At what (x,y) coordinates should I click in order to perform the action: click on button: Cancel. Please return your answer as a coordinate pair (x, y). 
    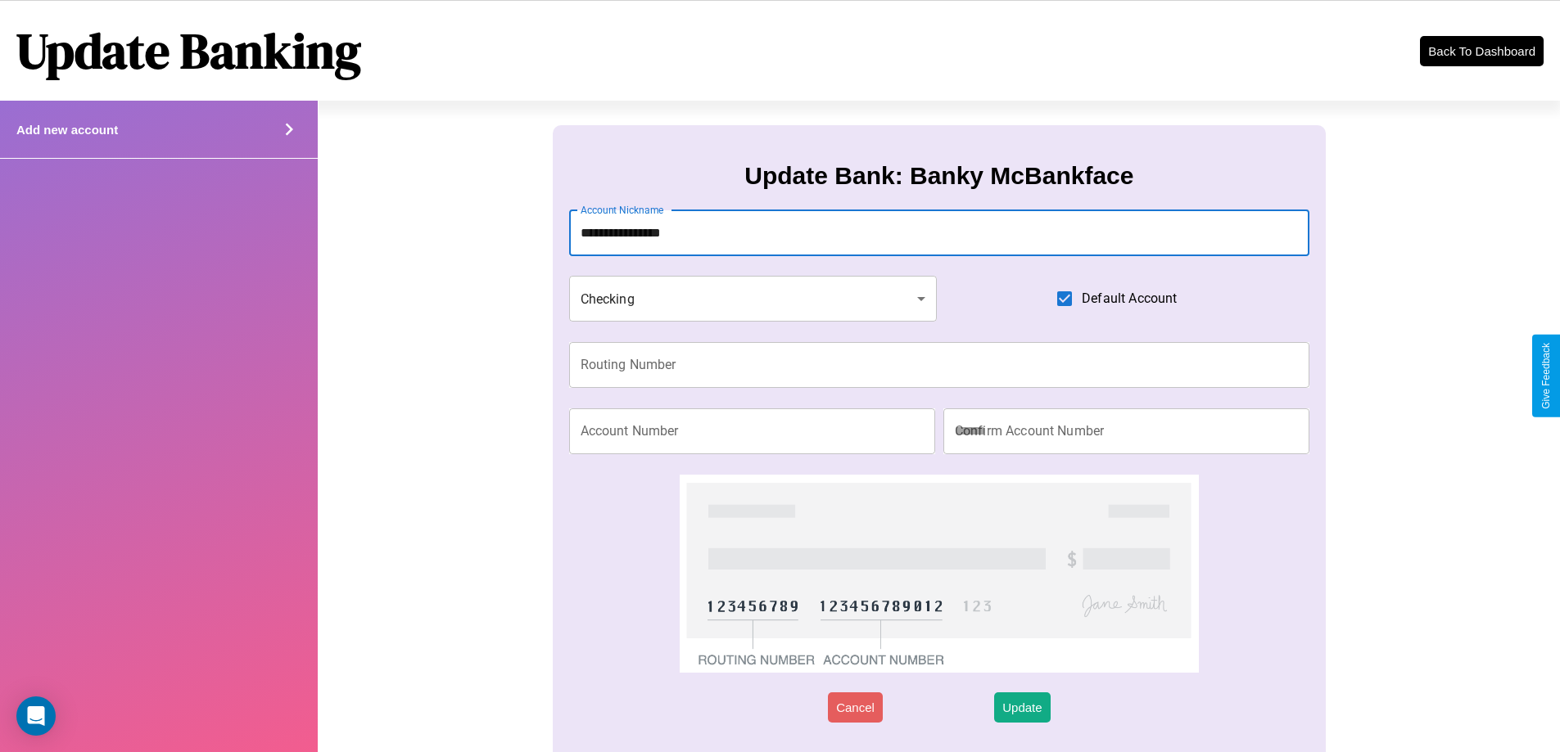
    Looking at the image, I should click on (855, 707).